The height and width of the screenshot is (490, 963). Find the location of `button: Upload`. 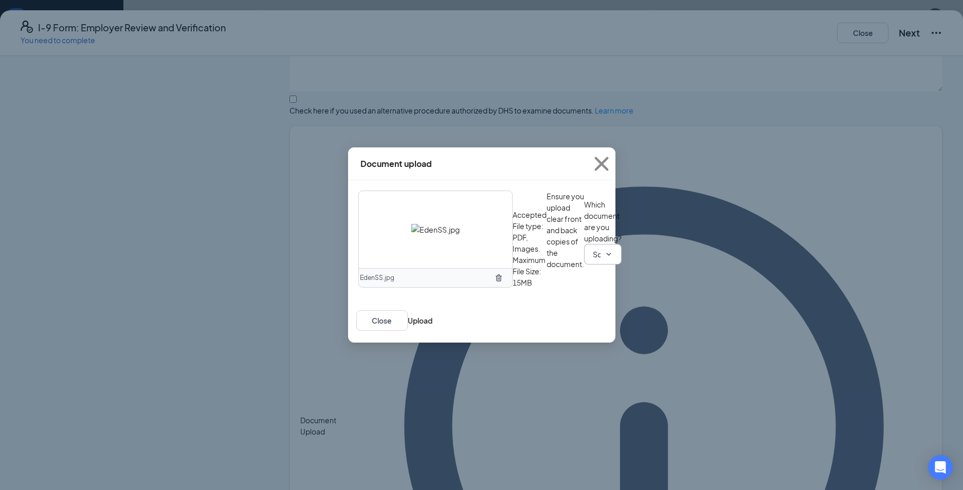

button: Upload is located at coordinates (420, 321).